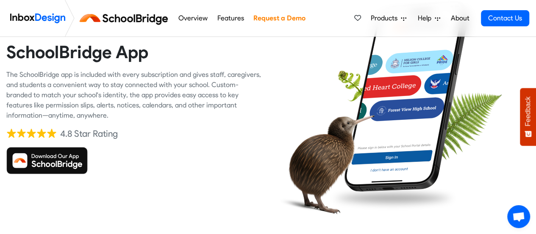 The width and height of the screenshot is (536, 234). Describe the element at coordinates (460, 18) in the screenshot. I see `a: About` at that location.